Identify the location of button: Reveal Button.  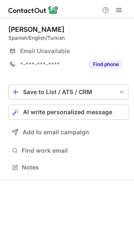
(106, 65).